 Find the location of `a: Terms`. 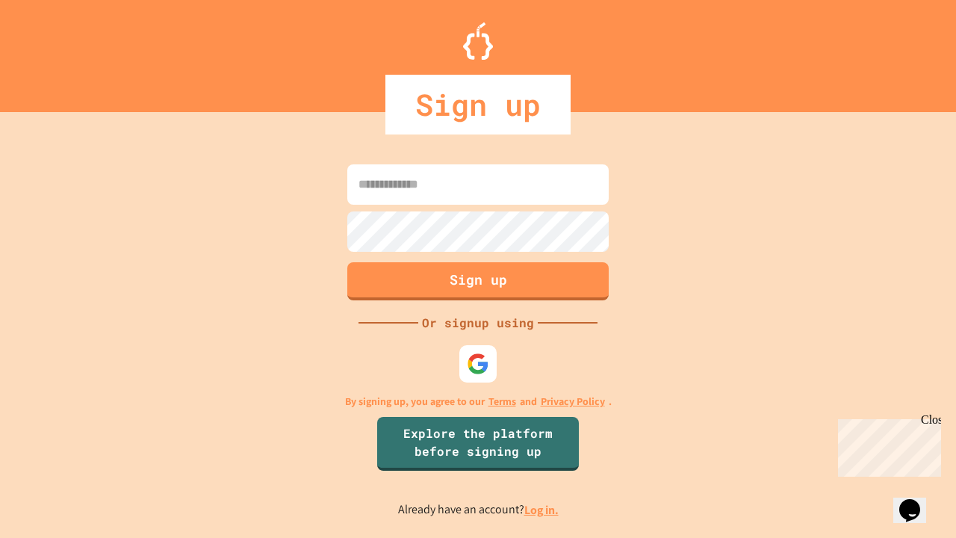

a: Terms is located at coordinates (502, 401).